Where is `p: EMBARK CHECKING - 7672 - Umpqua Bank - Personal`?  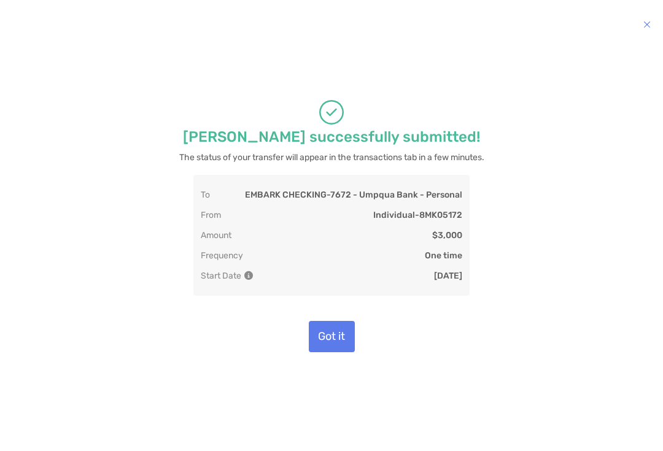
p: EMBARK CHECKING - 7672 - Umpqua Bank - Personal is located at coordinates (354, 195).